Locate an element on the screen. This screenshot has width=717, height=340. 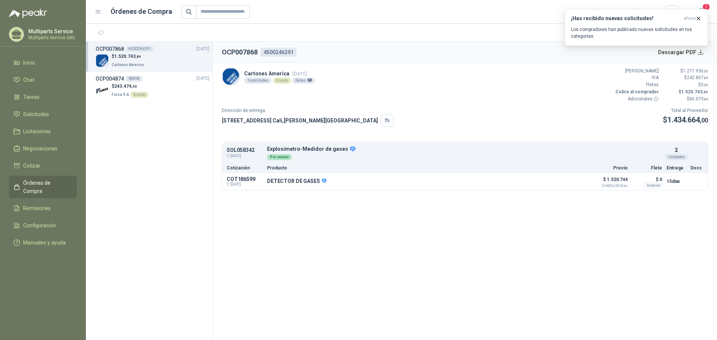
p: 2 is located at coordinates (676, 150).